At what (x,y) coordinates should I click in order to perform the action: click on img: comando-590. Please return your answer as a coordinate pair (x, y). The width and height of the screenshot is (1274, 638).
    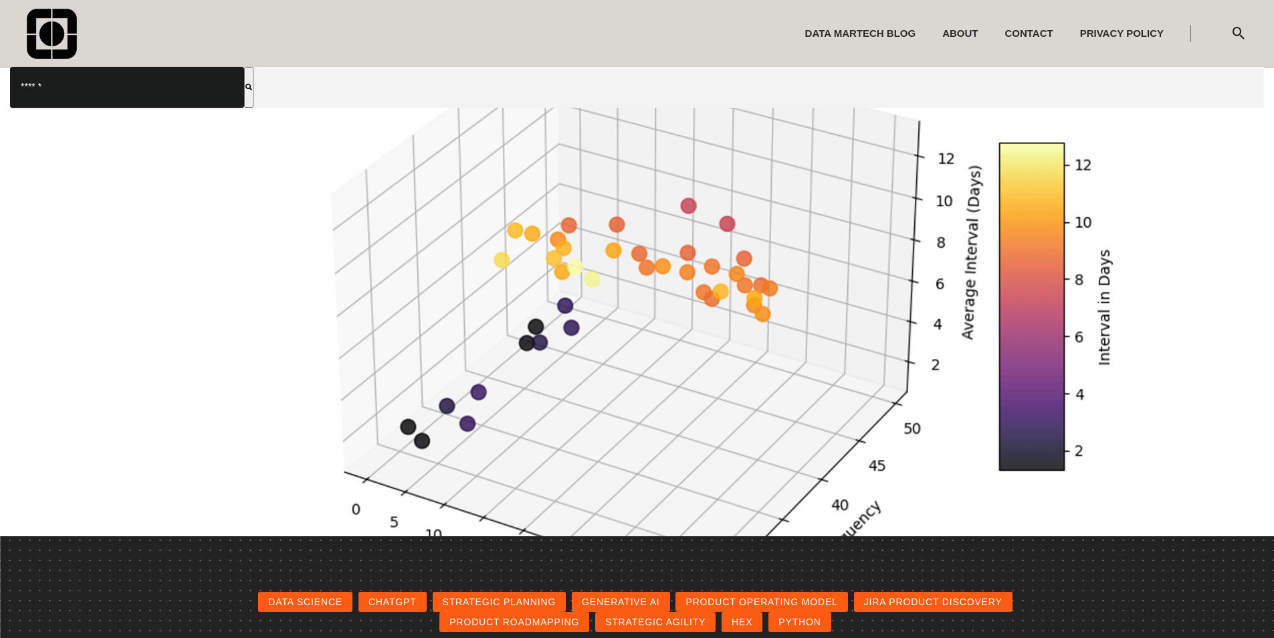
    Looking at the image, I should click on (52, 33).